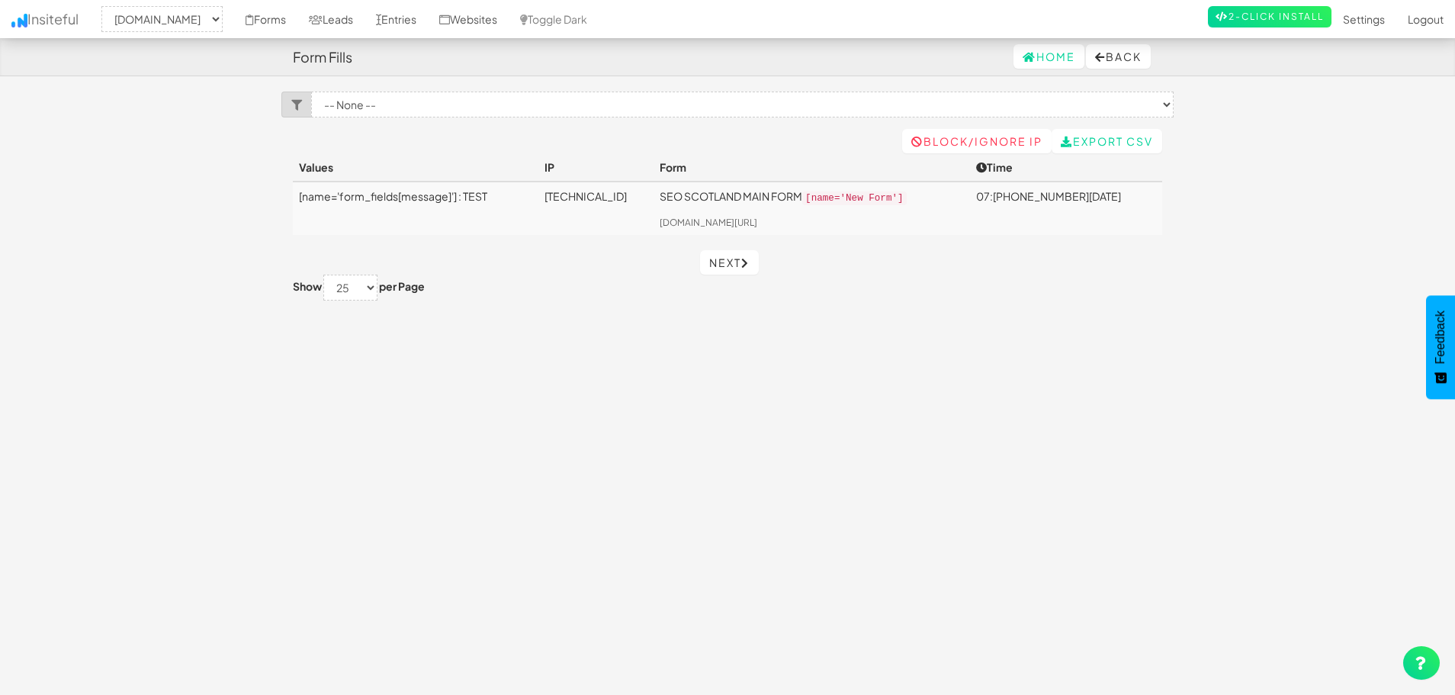 This screenshot has width=1455, height=695. I want to click on img: icon.png, so click(19, 21).